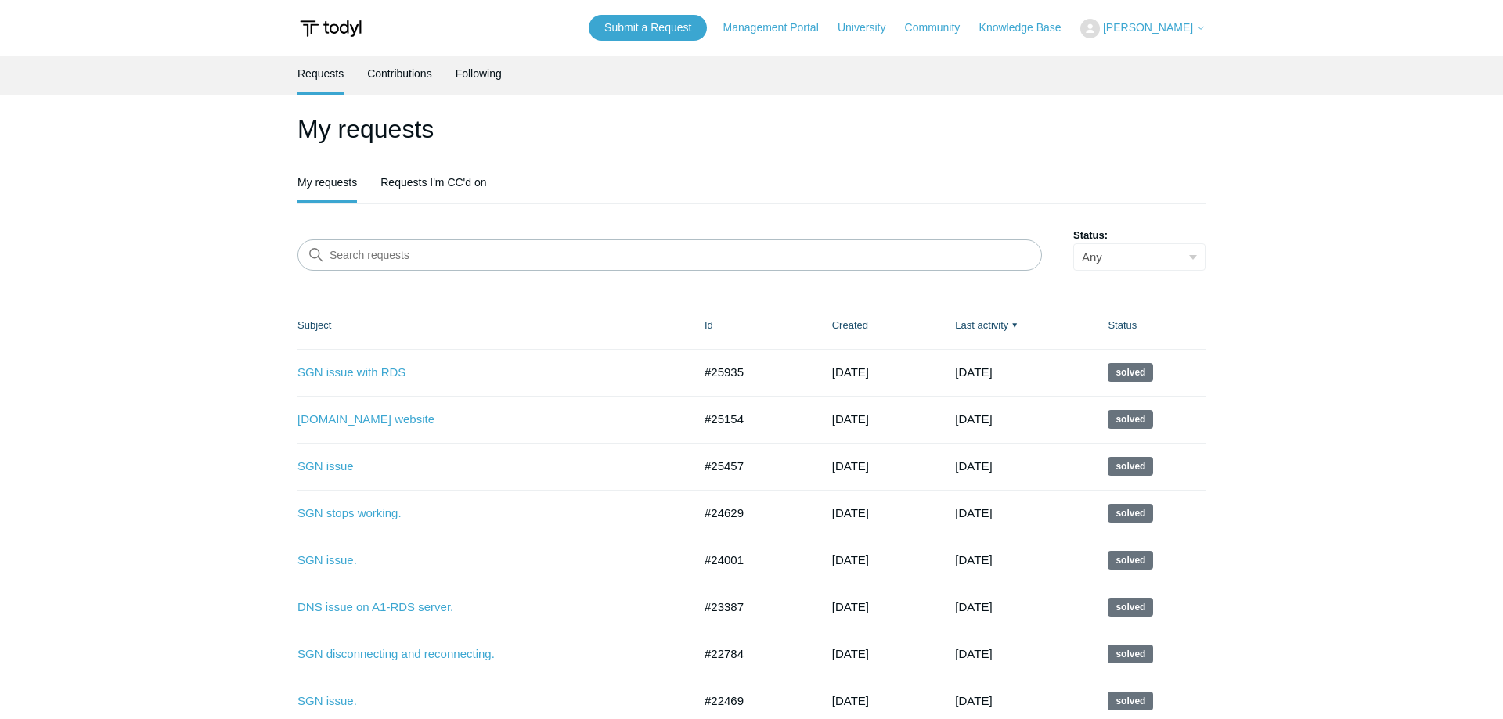 This screenshot has height=719, width=1503. I want to click on time: 08/03/2025, 16:02, so click(973, 372).